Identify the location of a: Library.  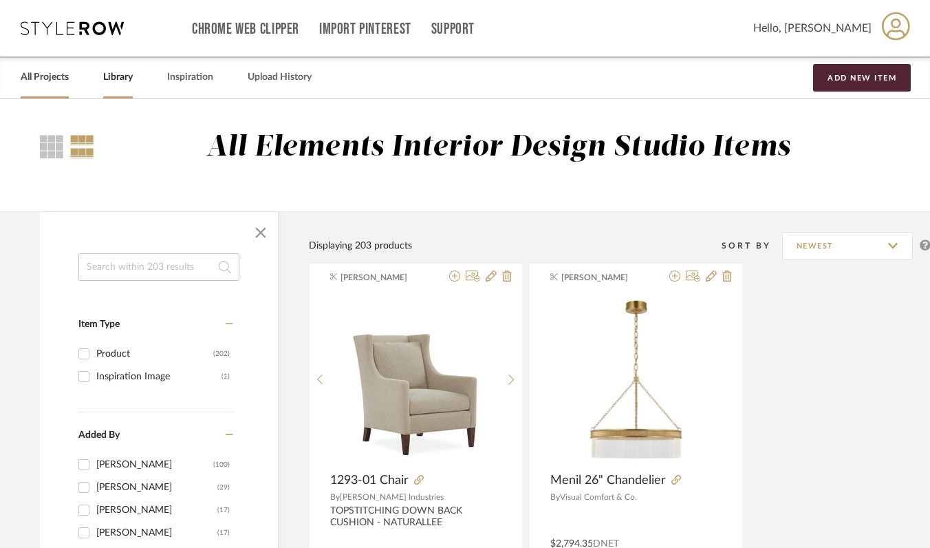
(118, 77).